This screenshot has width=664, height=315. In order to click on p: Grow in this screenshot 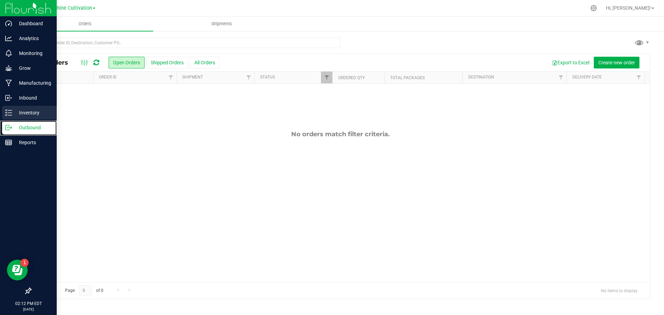, I will do `click(33, 68)`.